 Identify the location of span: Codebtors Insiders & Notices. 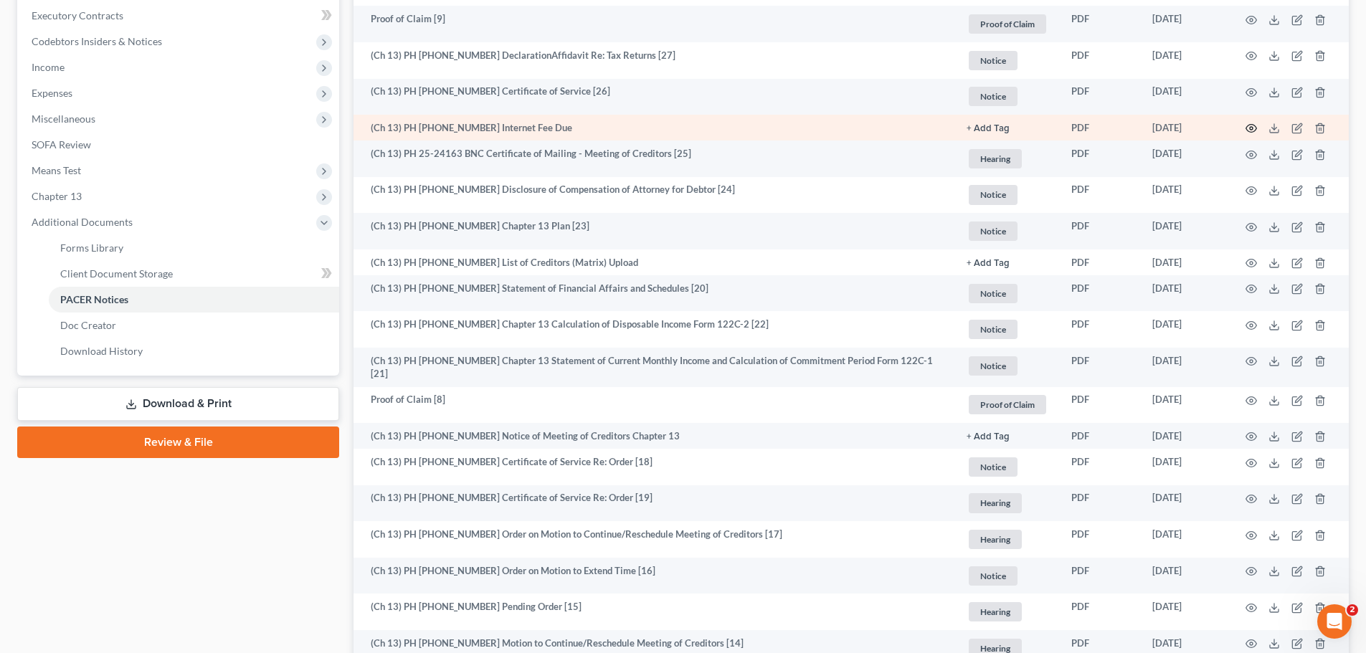
(97, 41).